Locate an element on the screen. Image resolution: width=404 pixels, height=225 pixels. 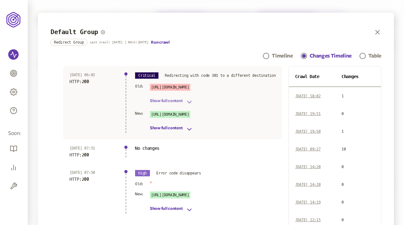
div: Table is located at coordinates (375, 56).